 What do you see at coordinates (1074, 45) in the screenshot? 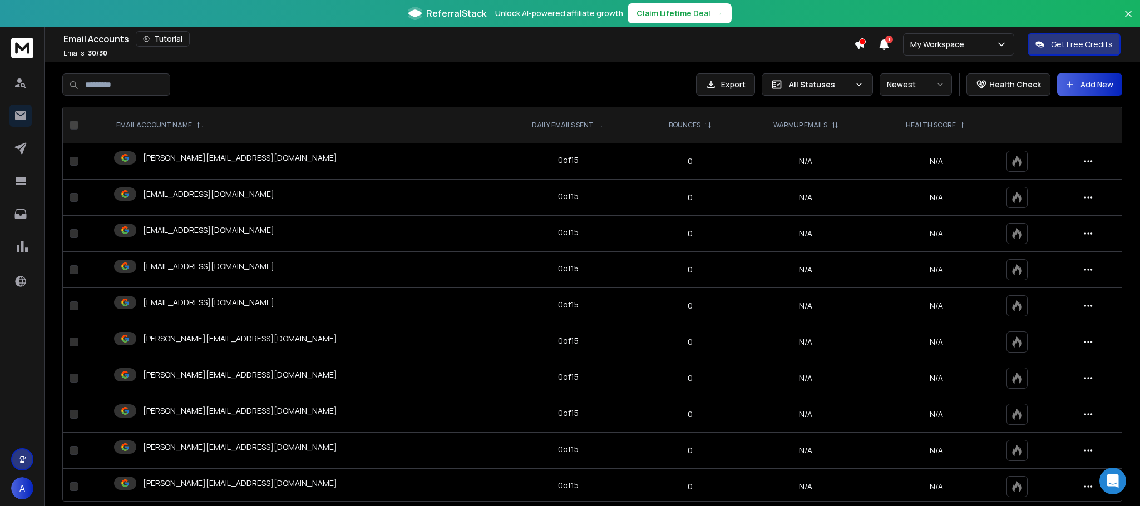
I see `button: Get Free Credits` at bounding box center [1074, 45].